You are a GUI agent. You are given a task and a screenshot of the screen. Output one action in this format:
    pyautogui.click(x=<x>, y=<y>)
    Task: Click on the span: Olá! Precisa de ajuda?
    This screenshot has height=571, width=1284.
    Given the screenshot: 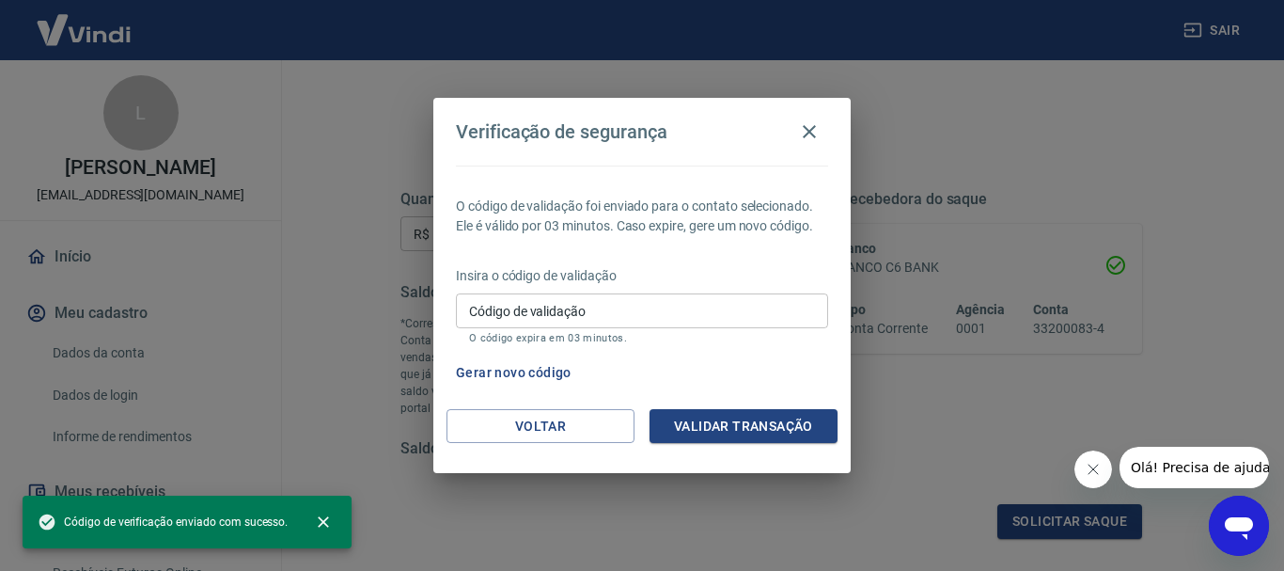 What is the action you would take?
    pyautogui.click(x=85, y=21)
    